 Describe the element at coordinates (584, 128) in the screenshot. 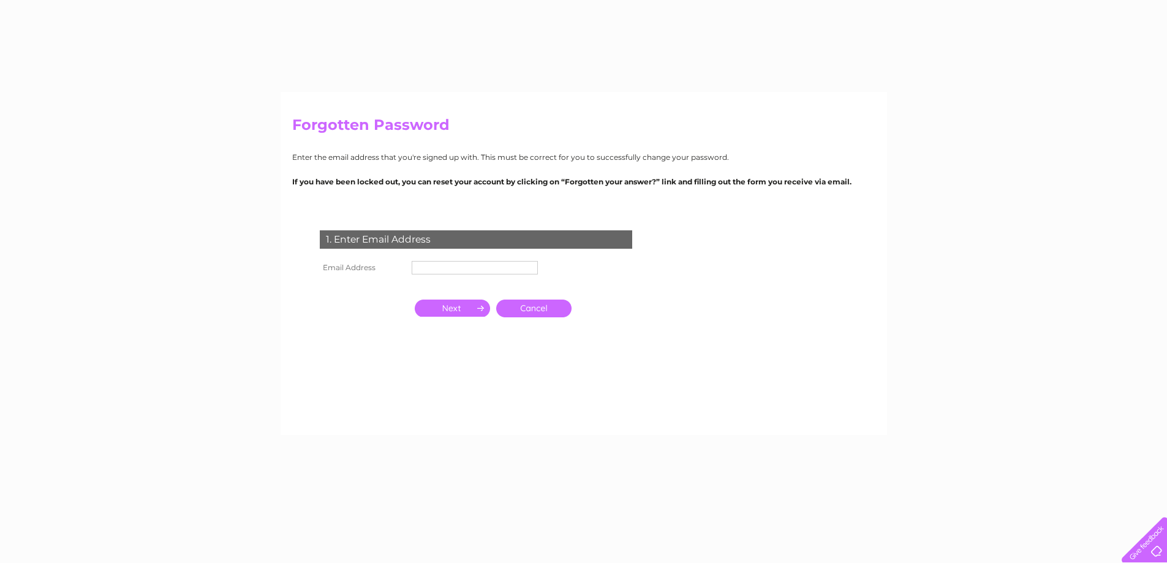

I see `h2: Forgotten Password` at that location.